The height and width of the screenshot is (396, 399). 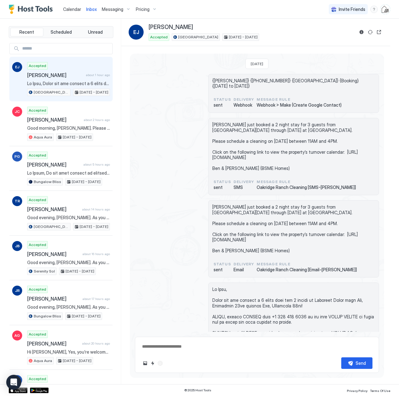 I want to click on span: PG, so click(x=17, y=157).